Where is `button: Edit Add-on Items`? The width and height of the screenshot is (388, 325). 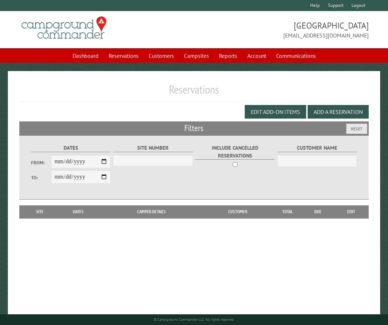
button: Edit Add-on Items is located at coordinates (275, 112).